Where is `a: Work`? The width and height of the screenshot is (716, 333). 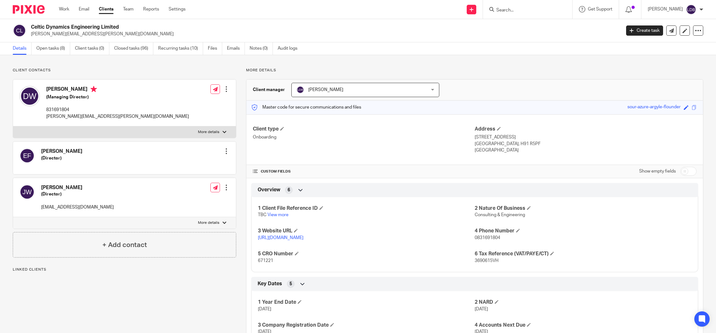 a: Work is located at coordinates (64, 9).